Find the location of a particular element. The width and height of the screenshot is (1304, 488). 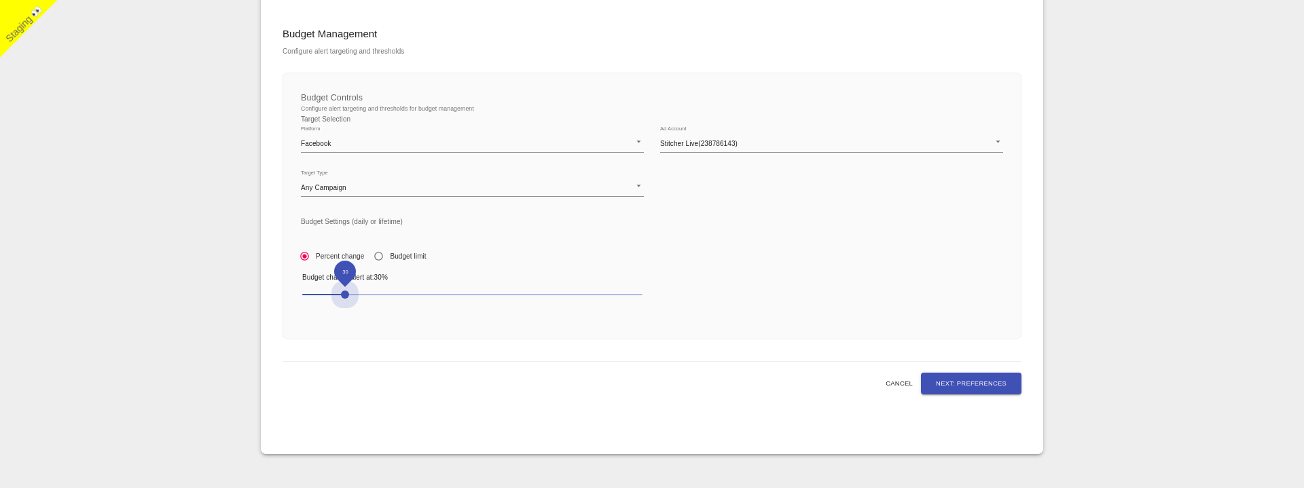

h5: Budget Management is located at coordinates (343, 34).